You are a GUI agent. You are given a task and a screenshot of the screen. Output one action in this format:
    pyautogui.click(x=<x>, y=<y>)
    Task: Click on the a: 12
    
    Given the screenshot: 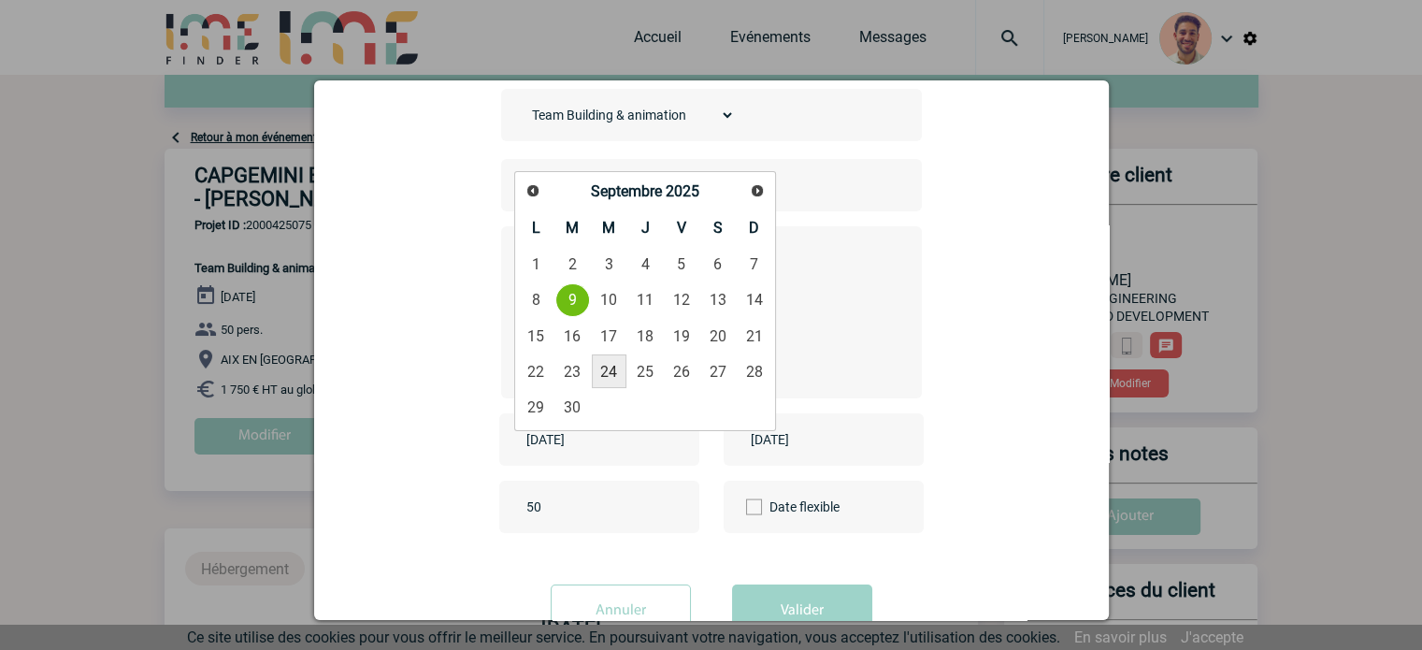 What is the action you would take?
    pyautogui.click(x=681, y=300)
    